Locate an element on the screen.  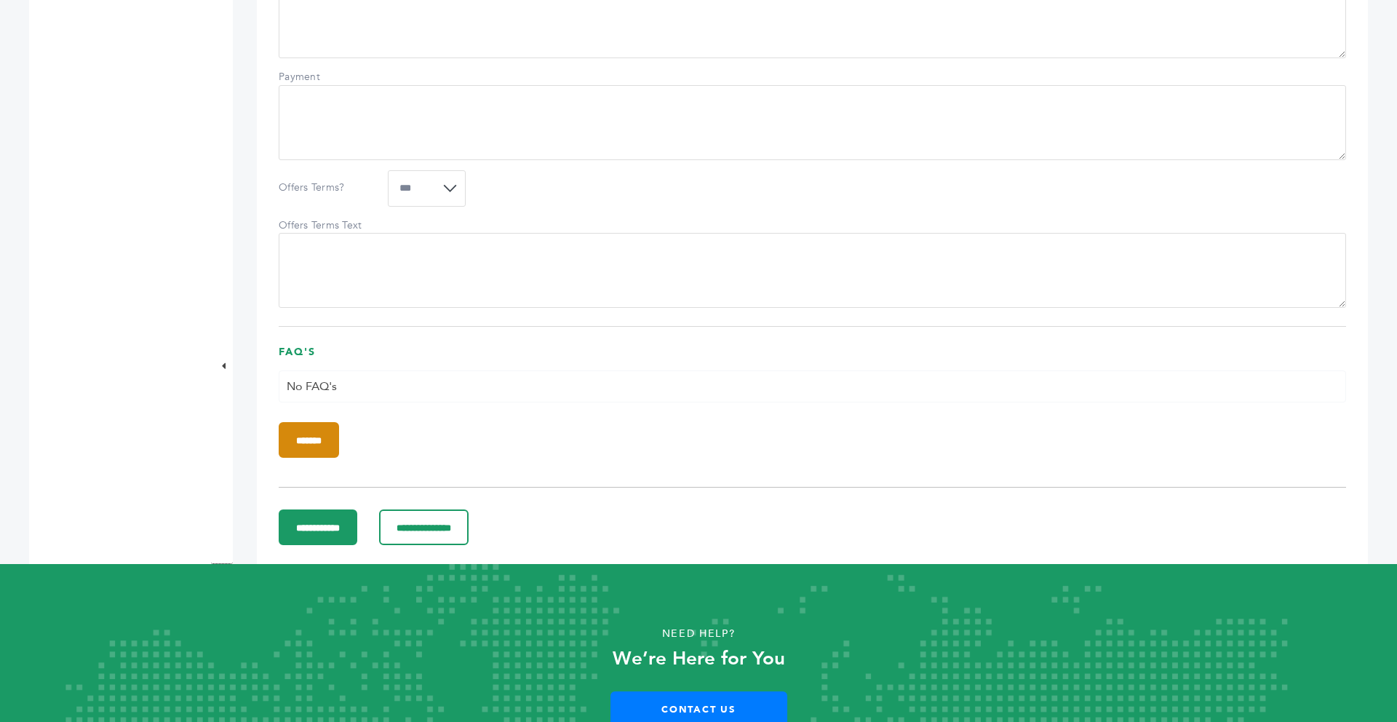
h3: FAQ's is located at coordinates (812, 357).